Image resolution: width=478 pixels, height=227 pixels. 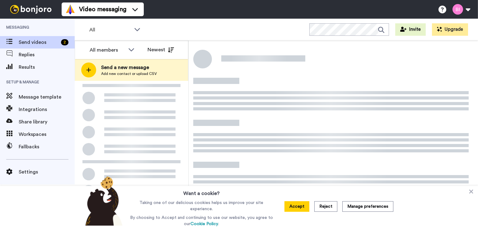 I want to click on img: vm-color.svg, so click(x=70, y=9).